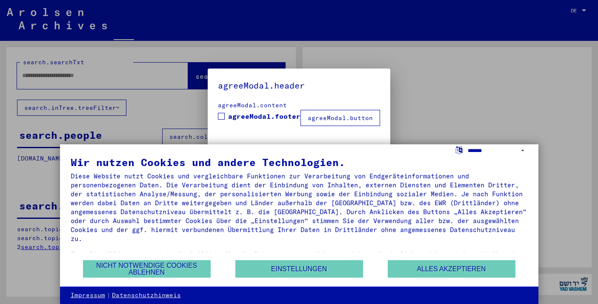  I want to click on button: agreeModal.button, so click(340, 118).